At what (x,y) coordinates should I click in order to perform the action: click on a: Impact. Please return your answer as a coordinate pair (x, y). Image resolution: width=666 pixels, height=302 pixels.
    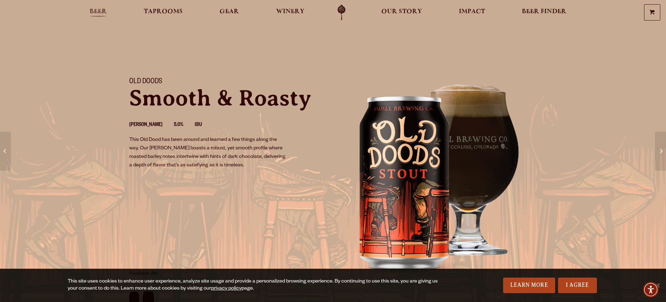
    Looking at the image, I should click on (472, 12).